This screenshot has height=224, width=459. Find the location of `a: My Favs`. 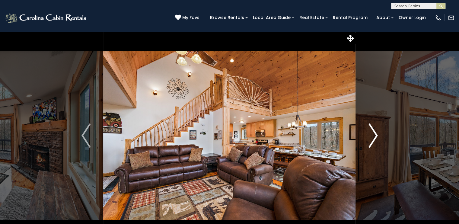

a: My Favs is located at coordinates (188, 18).